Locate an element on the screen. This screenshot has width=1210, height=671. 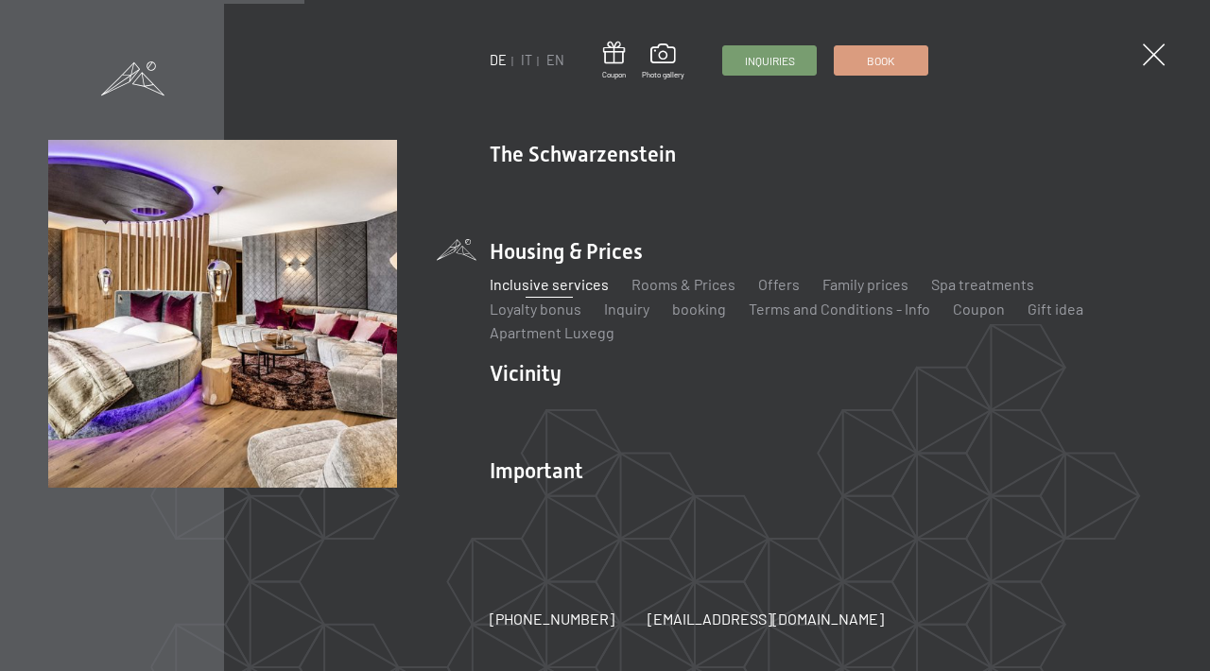
font: Offers is located at coordinates (779, 283).